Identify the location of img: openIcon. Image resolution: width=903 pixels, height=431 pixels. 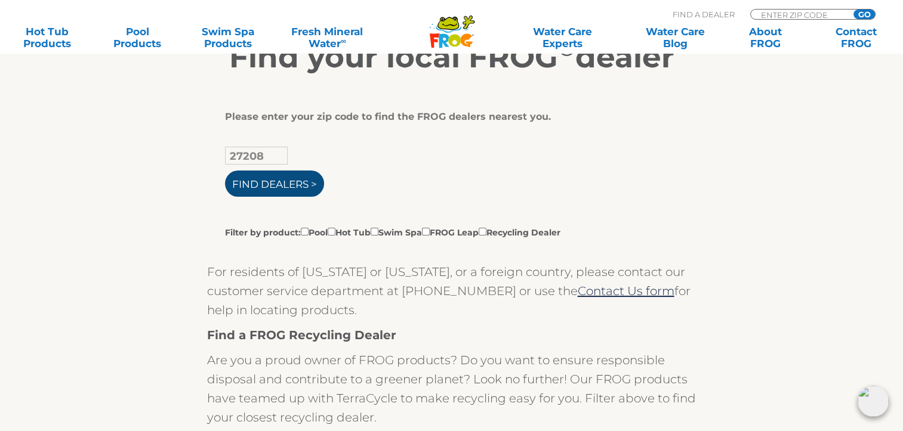
(873, 402).